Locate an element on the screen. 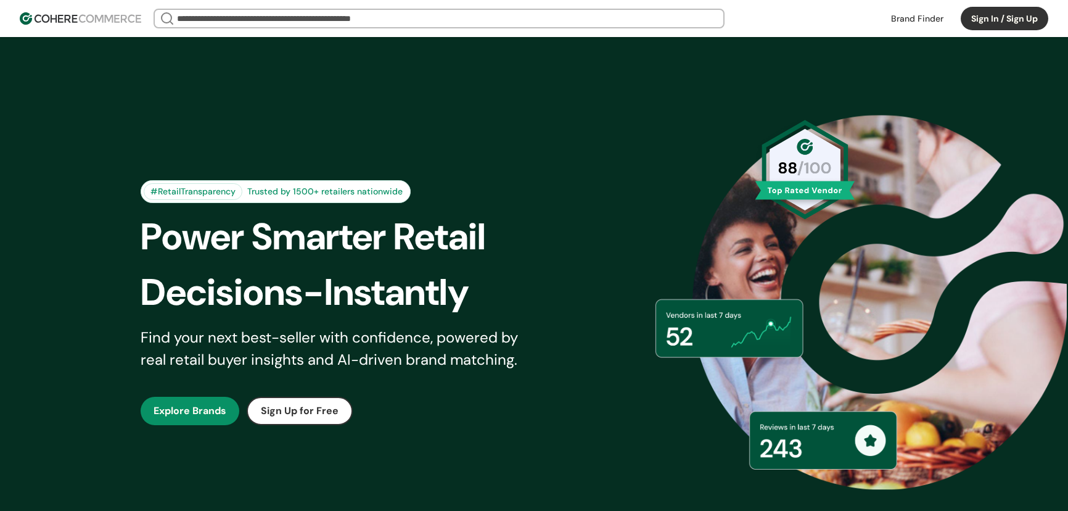  div: Decisions-Instantly is located at coordinates (348, 292).